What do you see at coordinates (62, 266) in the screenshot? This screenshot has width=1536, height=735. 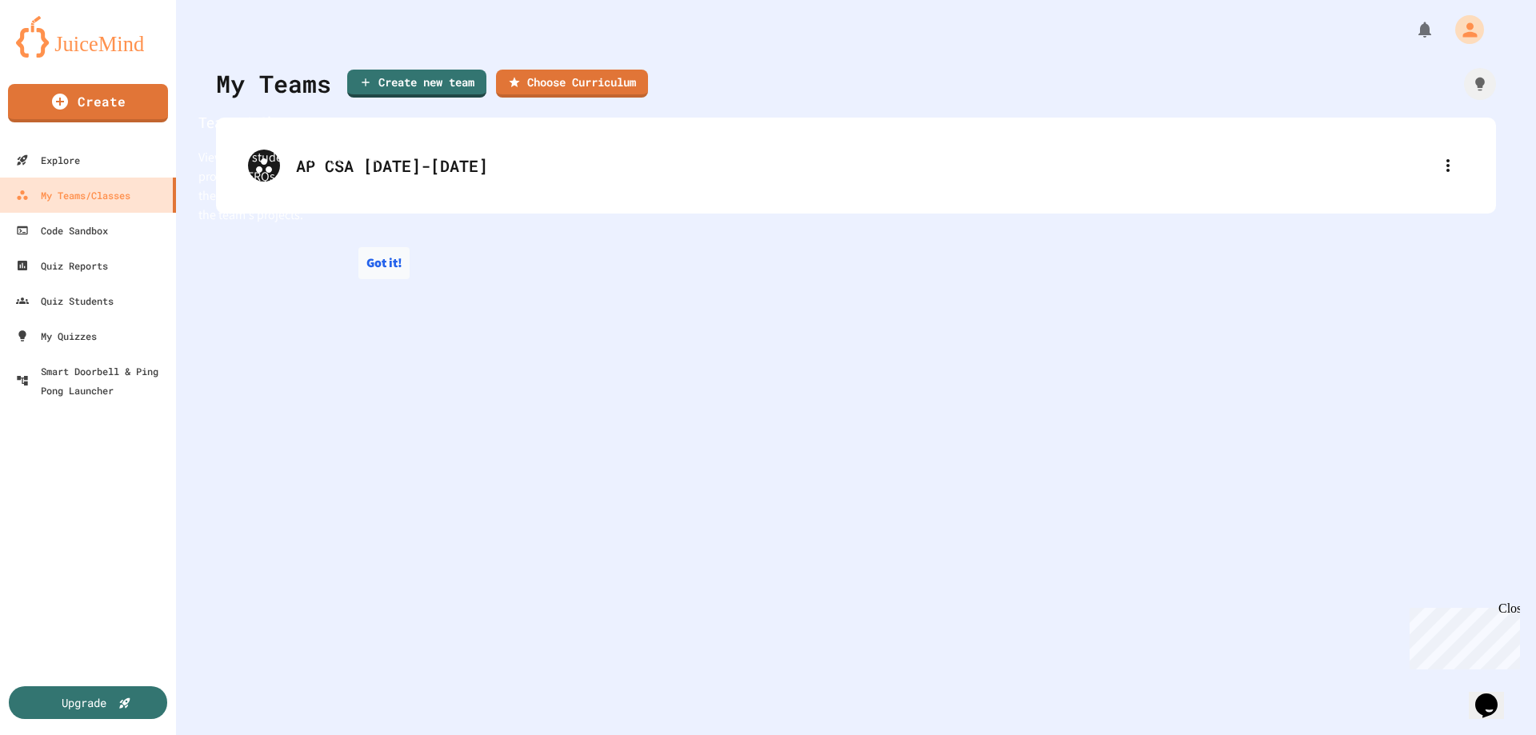 I see `div: Quiz Reports` at bounding box center [62, 266].